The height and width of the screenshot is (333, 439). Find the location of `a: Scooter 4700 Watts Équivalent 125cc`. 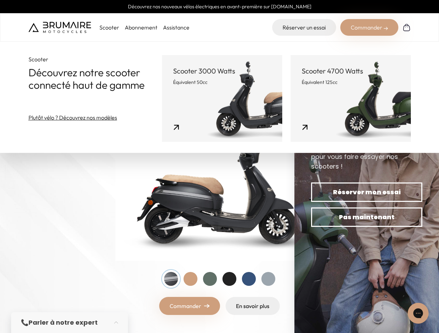

a: Scooter 4700 Watts Équivalent 125cc is located at coordinates (350, 99).